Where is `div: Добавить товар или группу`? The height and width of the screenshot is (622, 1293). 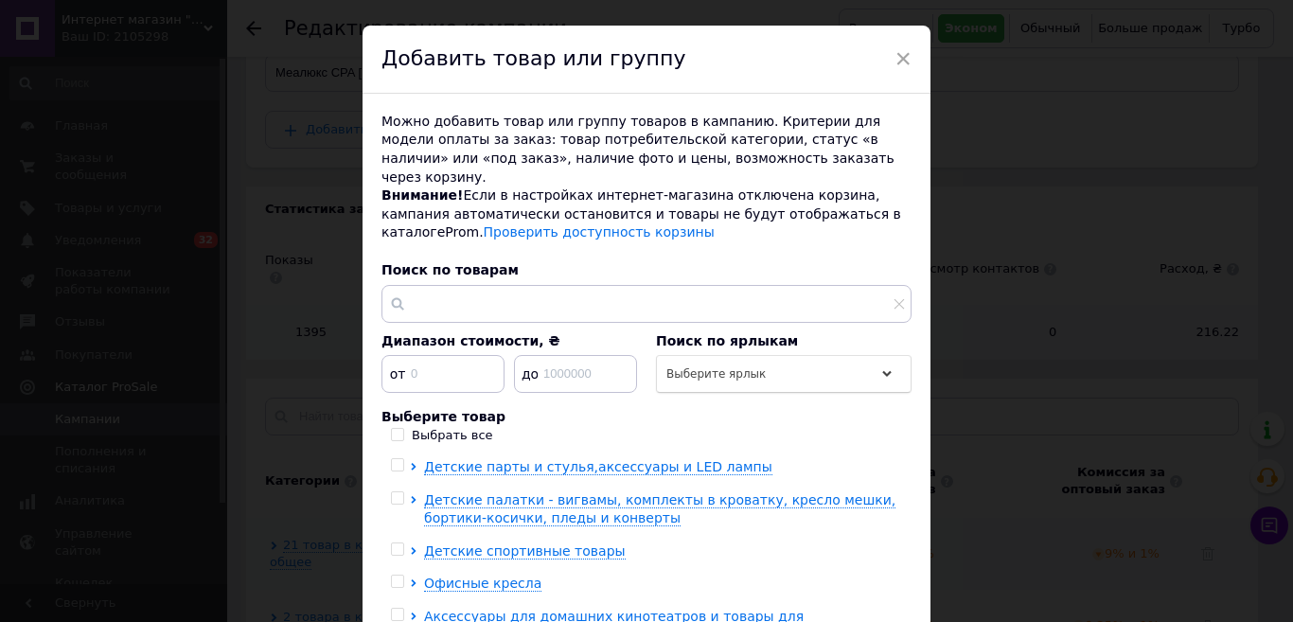 div: Добавить товар или группу is located at coordinates (646, 60).